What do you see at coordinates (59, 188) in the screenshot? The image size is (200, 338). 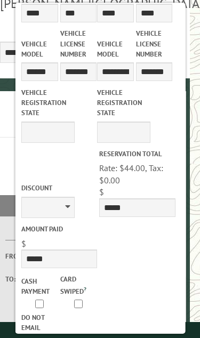 I see `label: Discount` at bounding box center [59, 188].